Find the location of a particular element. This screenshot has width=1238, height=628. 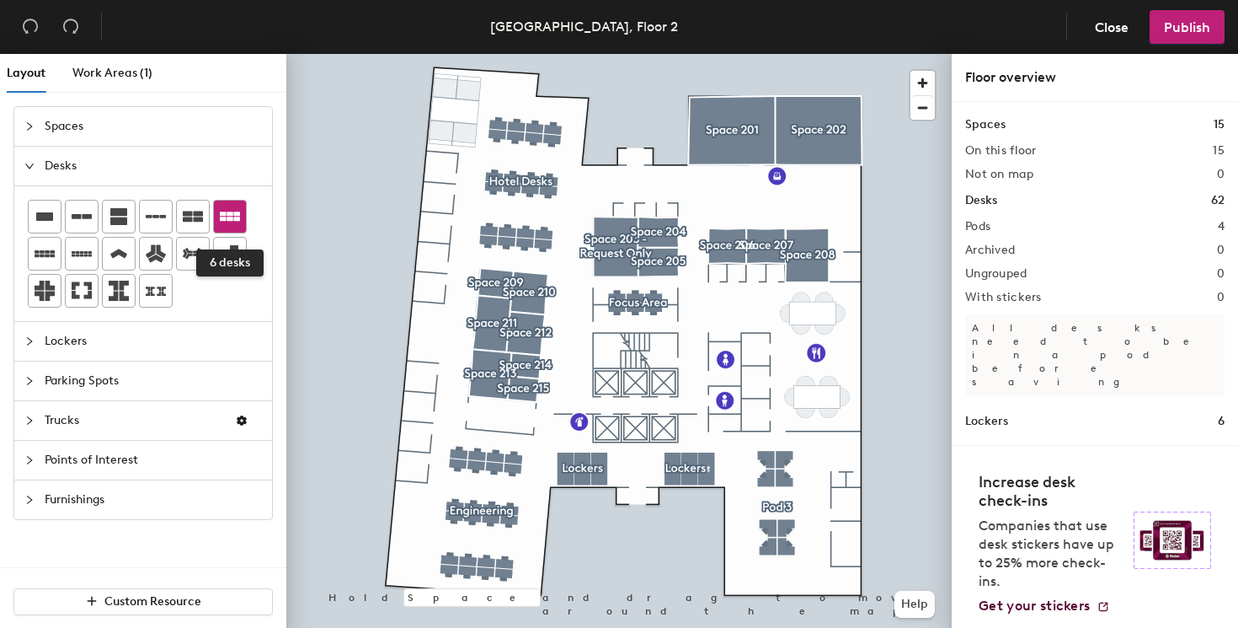

span: Spaces is located at coordinates (153, 126).